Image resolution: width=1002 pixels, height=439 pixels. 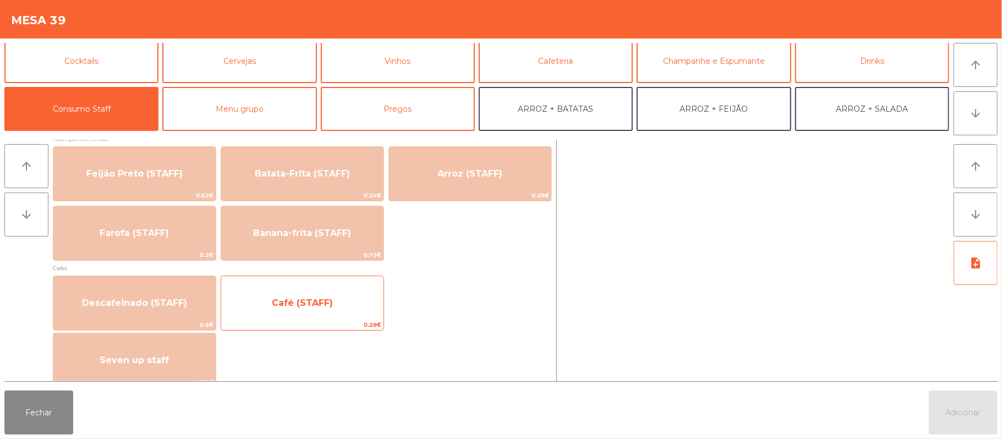 I want to click on button: ARROZ + BATATAS, so click(x=556, y=109).